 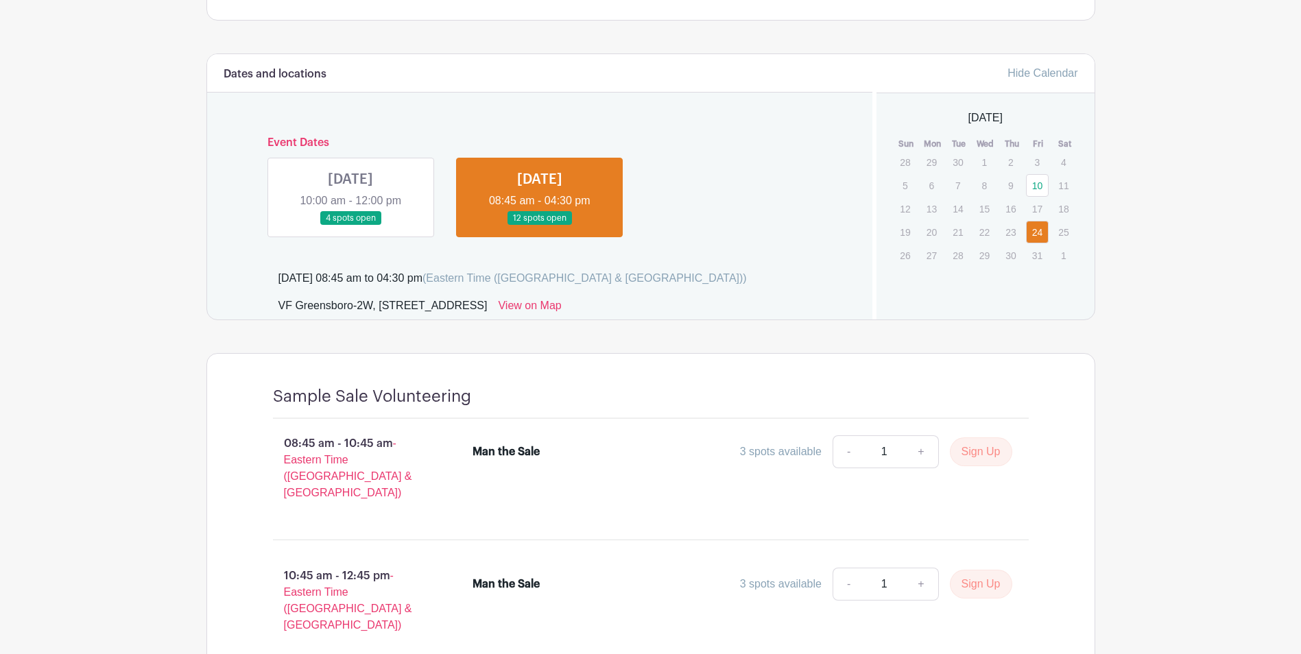 I want to click on p: 5, so click(x=904, y=185).